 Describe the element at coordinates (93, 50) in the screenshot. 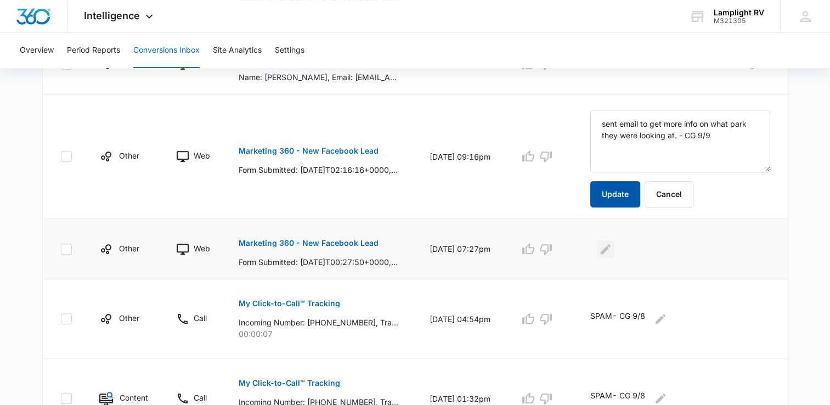

I see `button: Period Reports` at that location.